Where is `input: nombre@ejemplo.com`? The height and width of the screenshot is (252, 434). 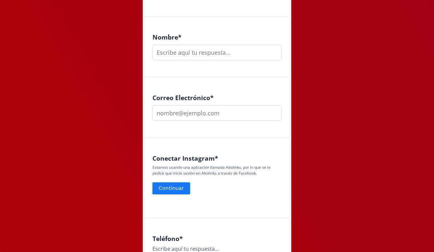
input: nombre@ejemplo.com is located at coordinates (217, 113).